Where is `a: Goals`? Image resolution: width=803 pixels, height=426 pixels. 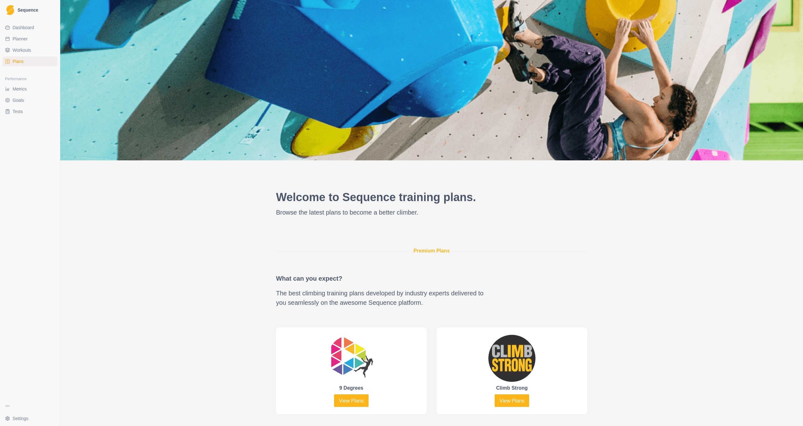
a: Goals is located at coordinates (30, 100).